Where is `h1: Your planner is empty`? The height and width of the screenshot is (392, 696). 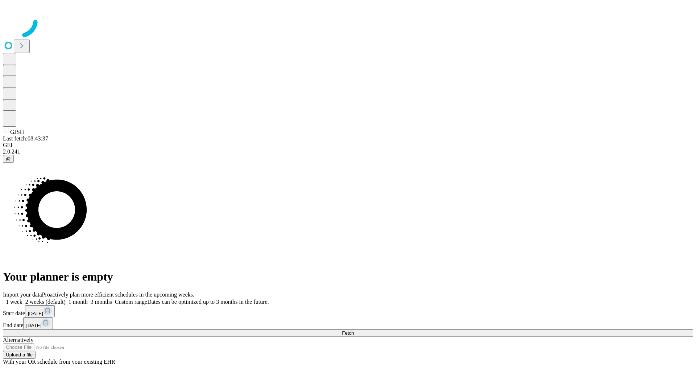
h1: Your planner is empty is located at coordinates (348, 276).